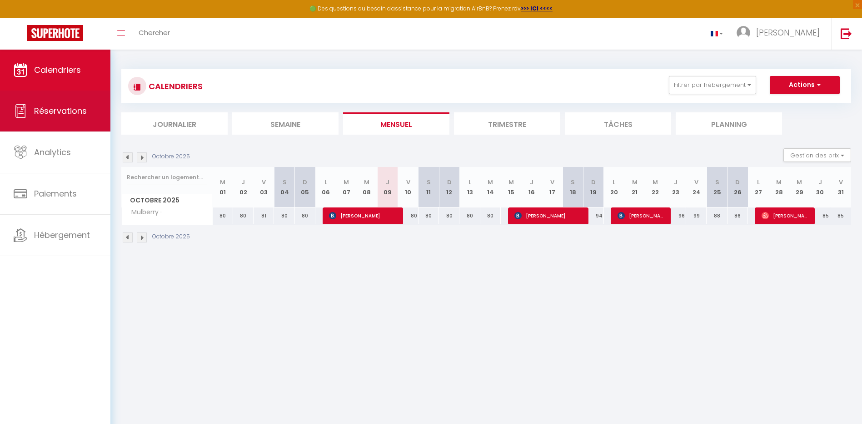  What do you see at coordinates (175, 86) in the screenshot?
I see `h3: CALENDRIERS` at bounding box center [175, 86].